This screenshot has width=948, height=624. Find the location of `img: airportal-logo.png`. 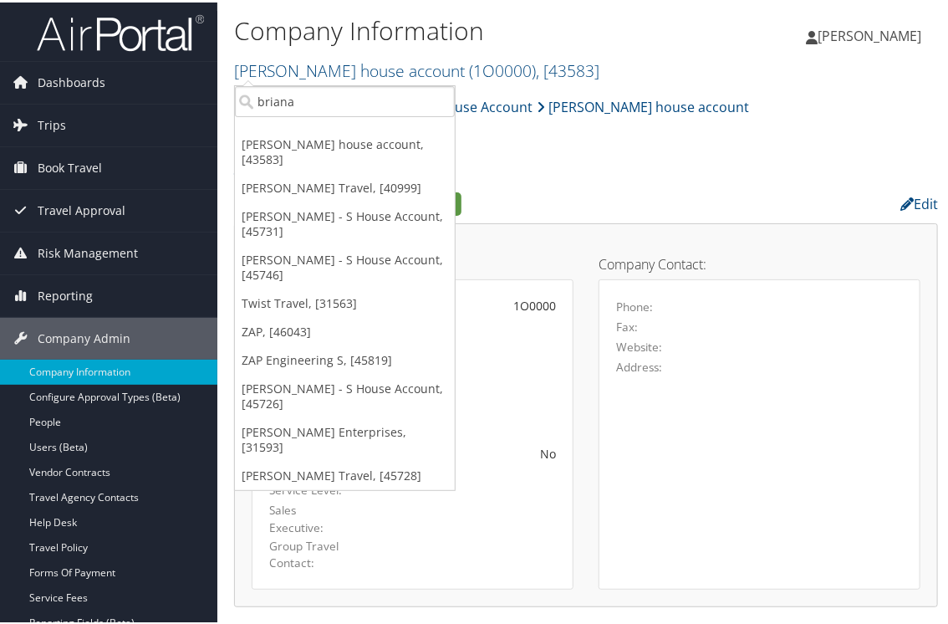

img: airportal-logo.png is located at coordinates (120, 30).